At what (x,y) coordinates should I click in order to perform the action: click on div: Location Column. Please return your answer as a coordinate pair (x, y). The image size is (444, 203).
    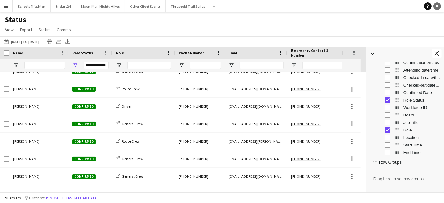
    Looking at the image, I should click on (405, 137).